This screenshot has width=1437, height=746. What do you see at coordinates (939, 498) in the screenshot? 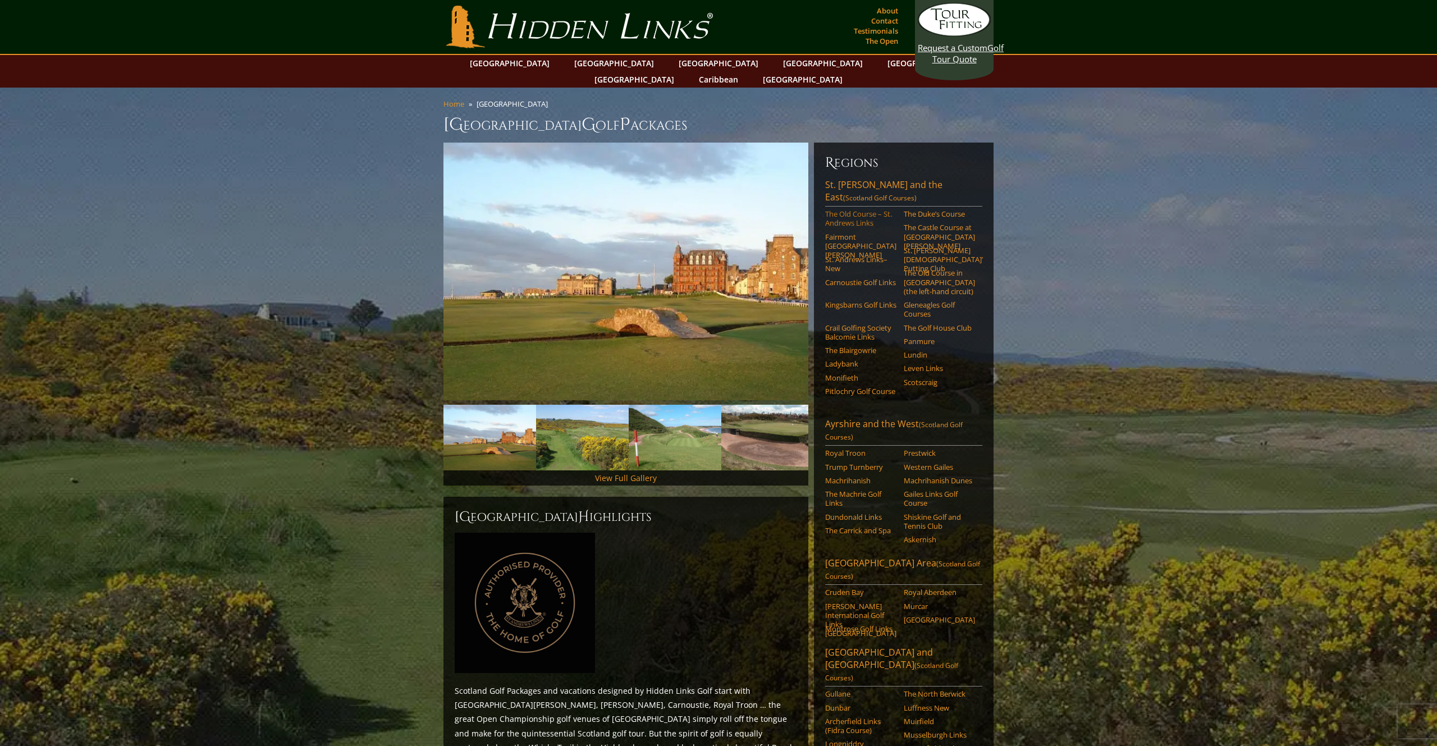
I see `a: Gailes Links Golf Course` at bounding box center [939, 498].